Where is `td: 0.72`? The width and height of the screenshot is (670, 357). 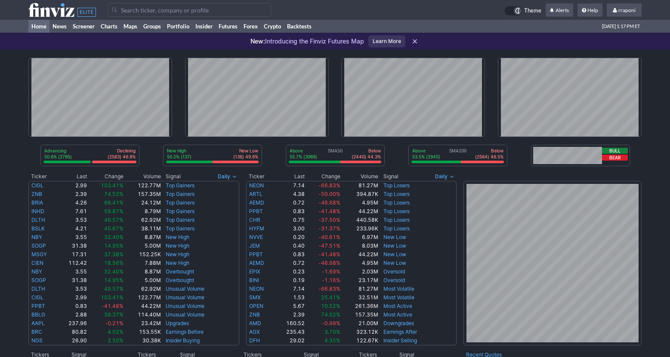
td: 0.72 is located at coordinates (290, 203).